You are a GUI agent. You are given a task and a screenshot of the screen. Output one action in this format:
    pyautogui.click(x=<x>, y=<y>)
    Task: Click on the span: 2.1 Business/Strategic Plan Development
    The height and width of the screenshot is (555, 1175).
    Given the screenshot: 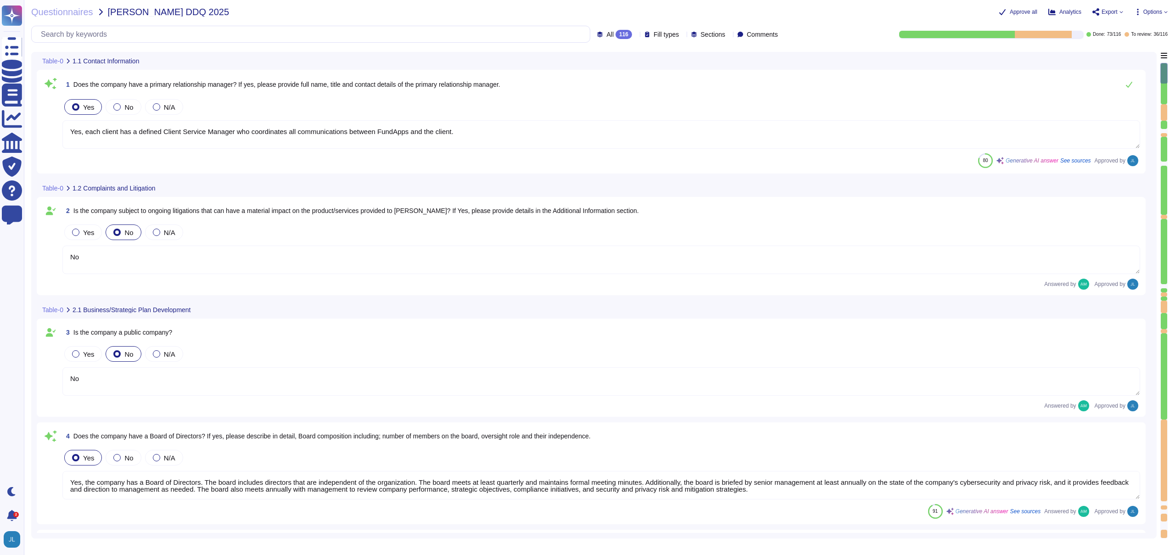 What is the action you would take?
    pyautogui.click(x=132, y=310)
    